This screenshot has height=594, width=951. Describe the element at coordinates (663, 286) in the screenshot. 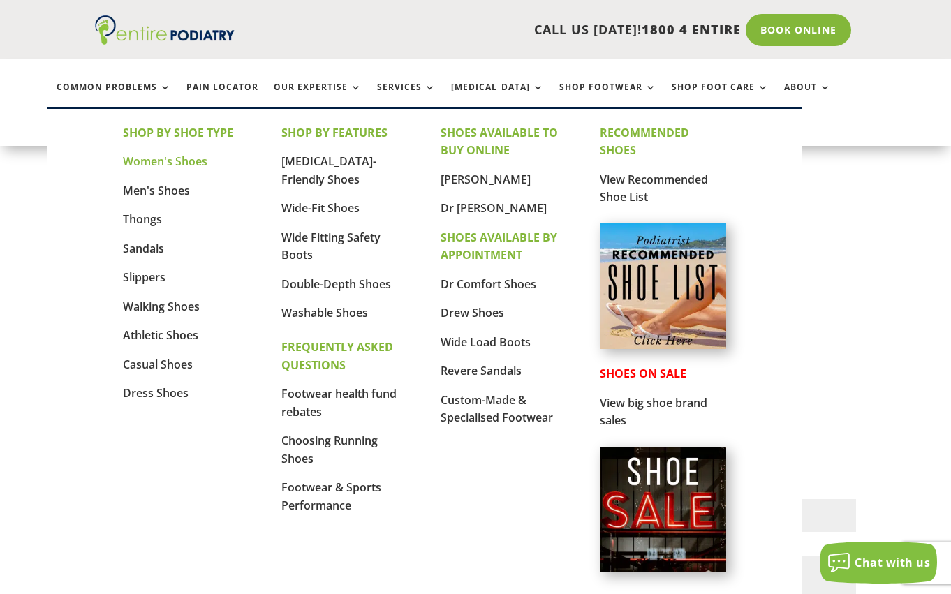

I see `img: podiatrist-recommended-shoe-list-australia-entire-podiatry` at that location.